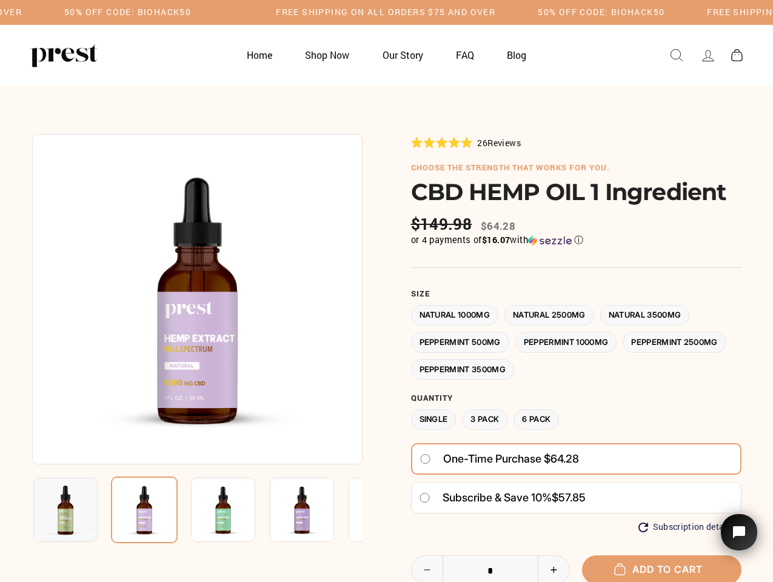  What do you see at coordinates (674, 342) in the screenshot?
I see `label: Peppermint 2500MG` at bounding box center [674, 342].